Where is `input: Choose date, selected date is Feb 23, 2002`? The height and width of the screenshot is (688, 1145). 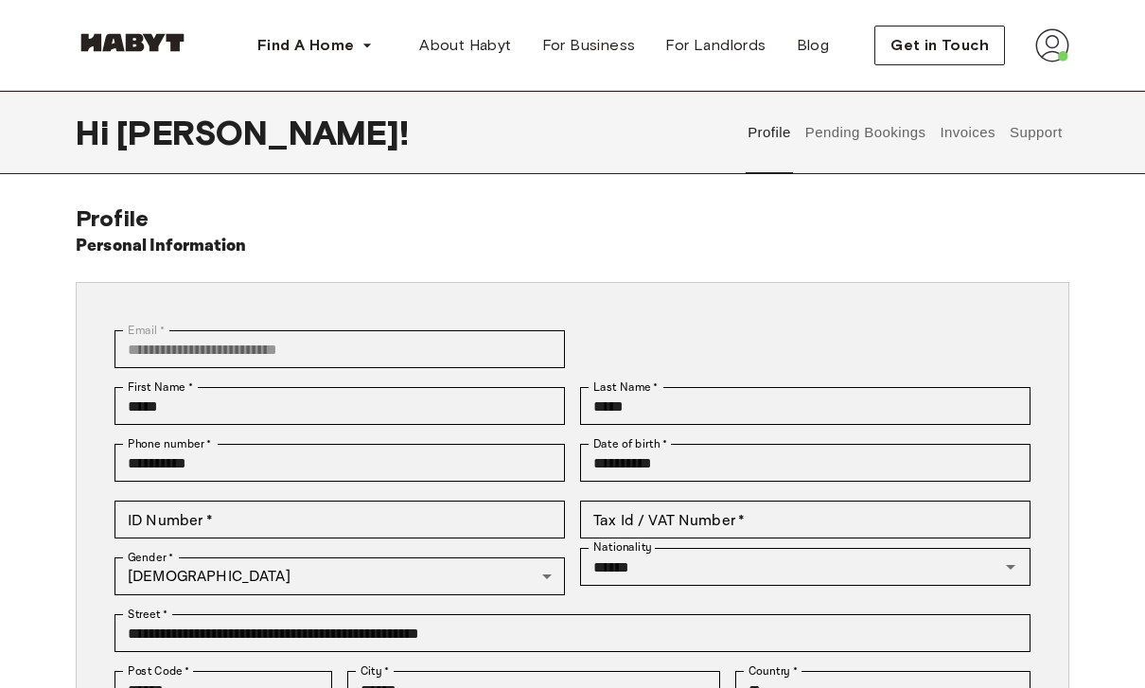 input: Choose date, selected date is Feb 23, 2002 is located at coordinates (805, 463).